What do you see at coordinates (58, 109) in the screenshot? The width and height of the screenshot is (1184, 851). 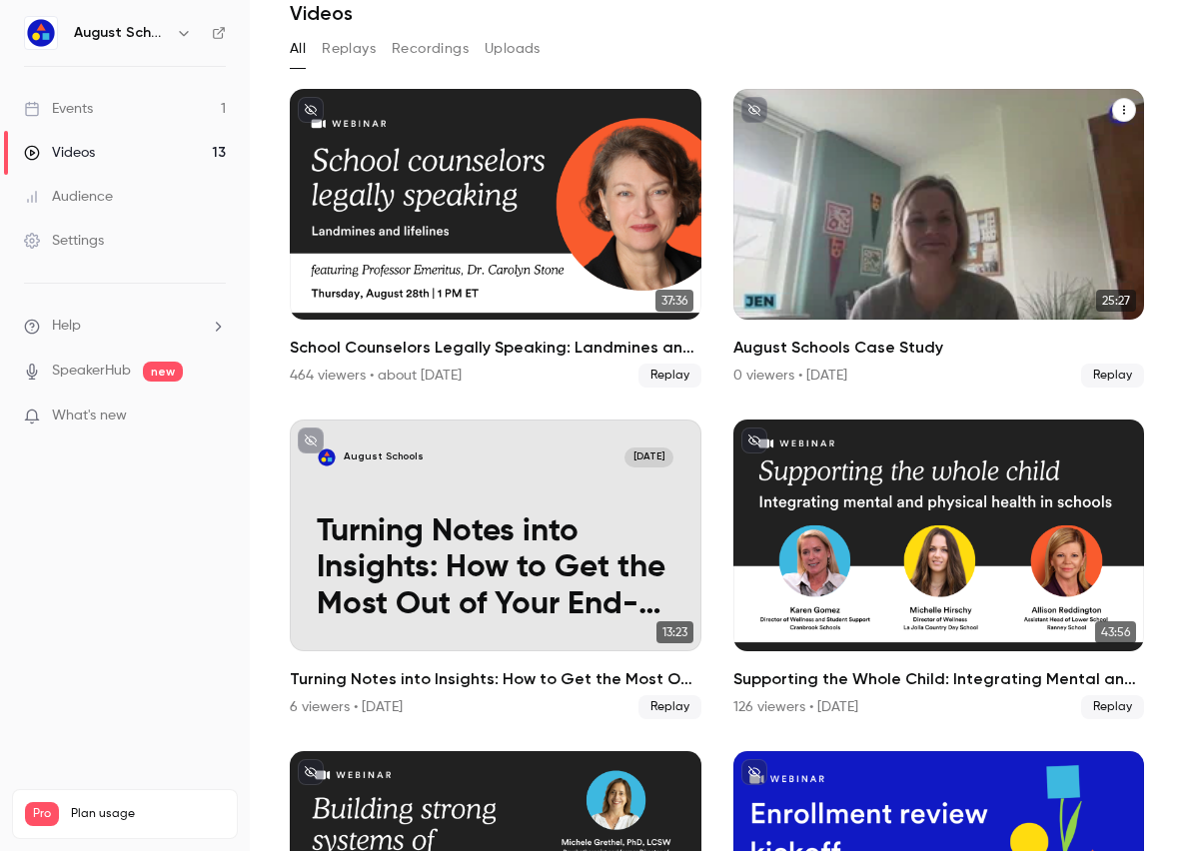 I see `div: Events` at bounding box center [58, 109].